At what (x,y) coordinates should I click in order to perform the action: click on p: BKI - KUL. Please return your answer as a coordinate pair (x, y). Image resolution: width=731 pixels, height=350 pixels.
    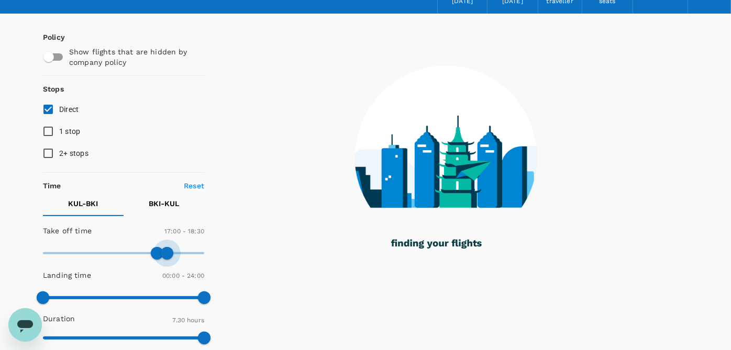
    Looking at the image, I should click on (164, 204).